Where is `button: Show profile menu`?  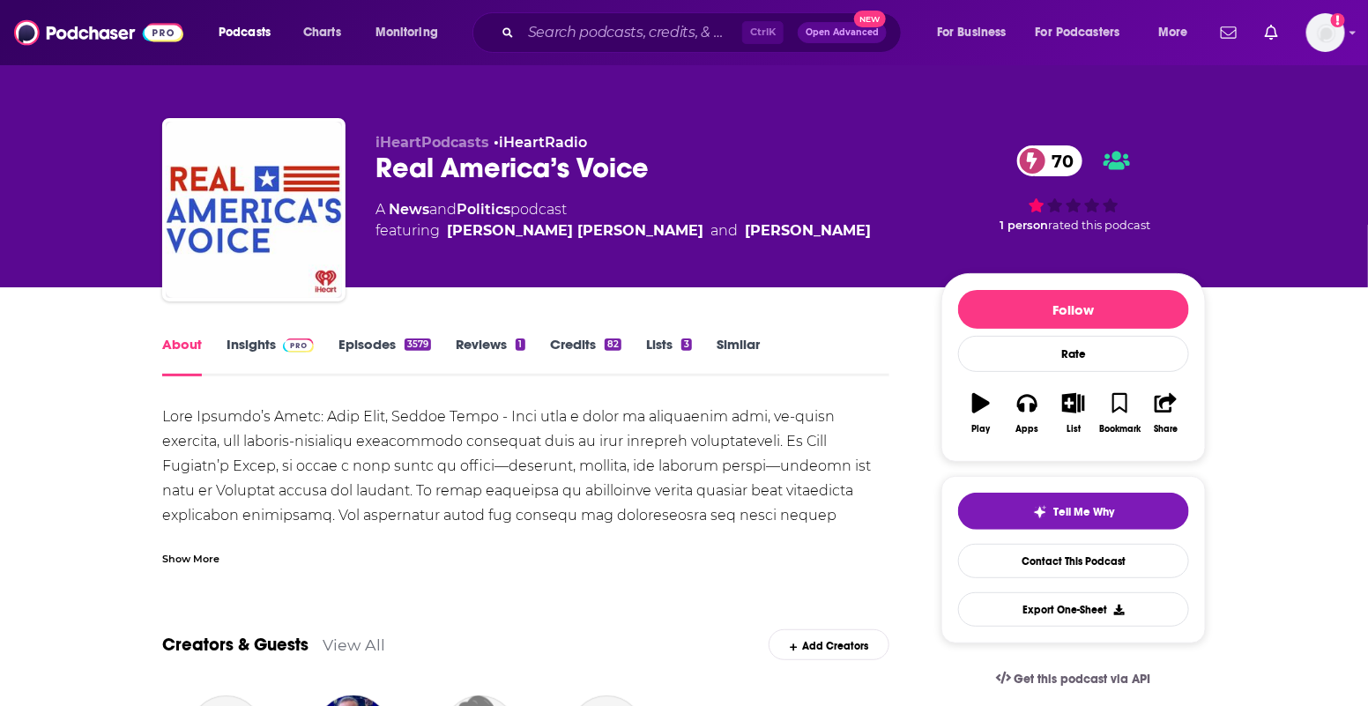
button: Show profile menu is located at coordinates (1326, 33).